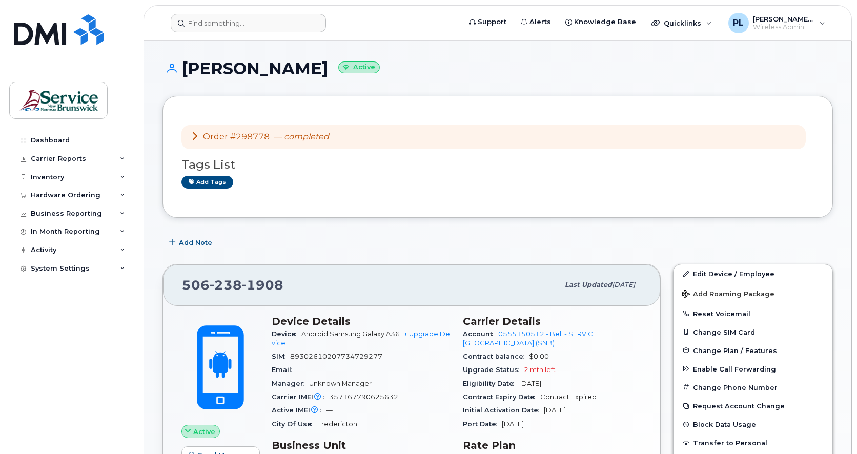  What do you see at coordinates (207, 182) in the screenshot?
I see `a: Add tags` at bounding box center [207, 182].